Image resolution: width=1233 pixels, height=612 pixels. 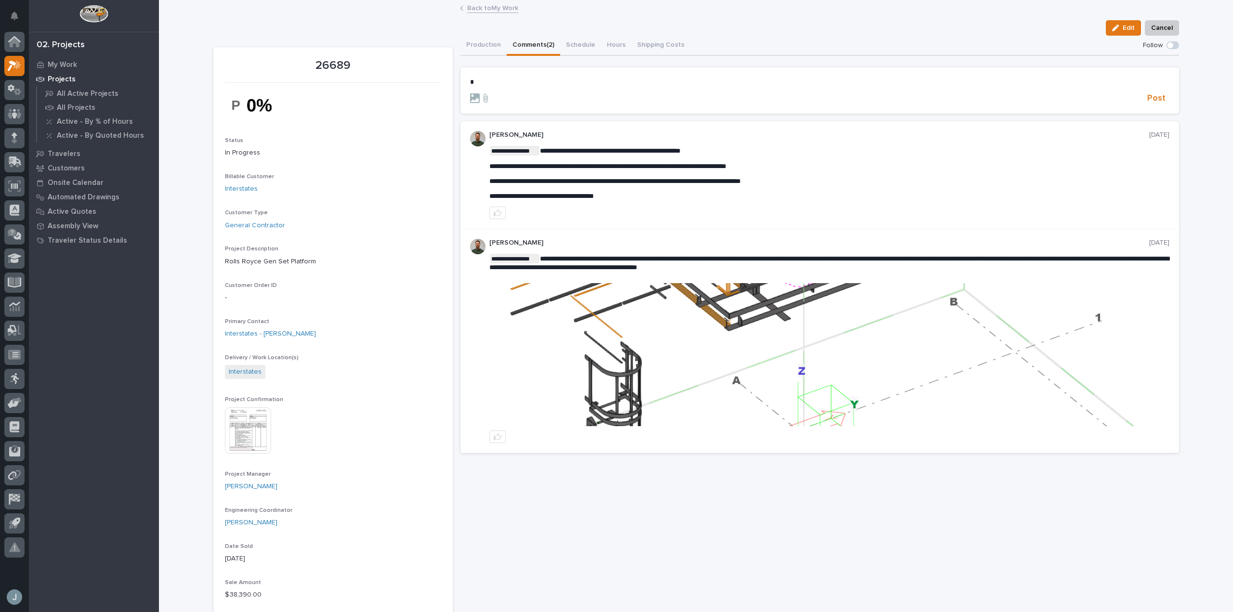 What do you see at coordinates (261, 358) in the screenshot?
I see `span: Delivery / Work Location(s)` at bounding box center [261, 358].